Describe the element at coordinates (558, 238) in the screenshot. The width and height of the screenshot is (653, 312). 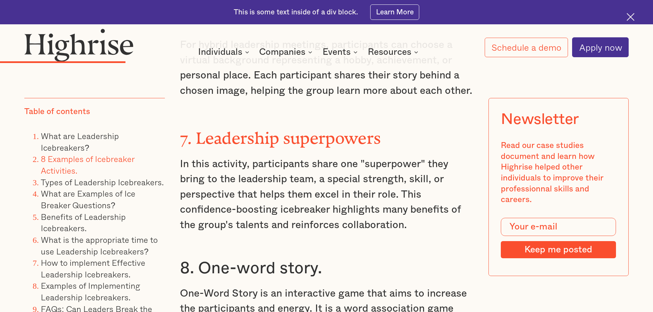
I see `form: Modal Form` at that location.